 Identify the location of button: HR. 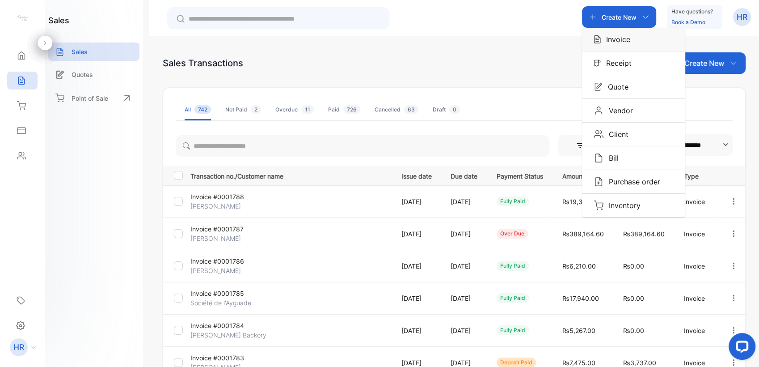
(742, 17).